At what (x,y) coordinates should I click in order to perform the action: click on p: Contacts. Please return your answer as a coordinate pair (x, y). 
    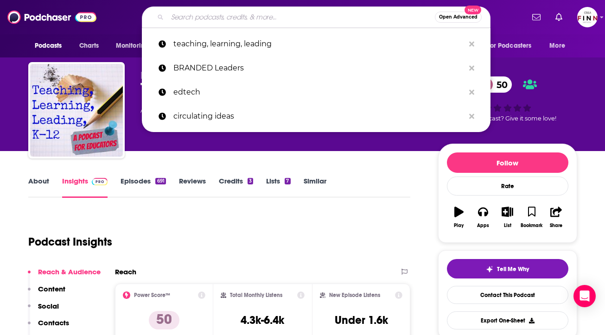
    Looking at the image, I should click on (53, 322).